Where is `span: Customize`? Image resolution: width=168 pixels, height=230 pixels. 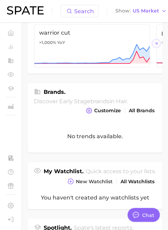
span: Customize is located at coordinates (107, 111).